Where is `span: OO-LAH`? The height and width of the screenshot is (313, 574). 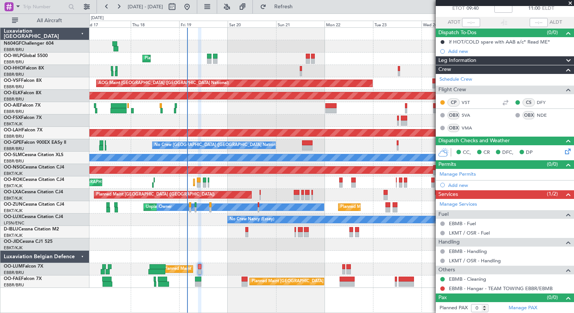 span: OO-LAH is located at coordinates (13, 130).